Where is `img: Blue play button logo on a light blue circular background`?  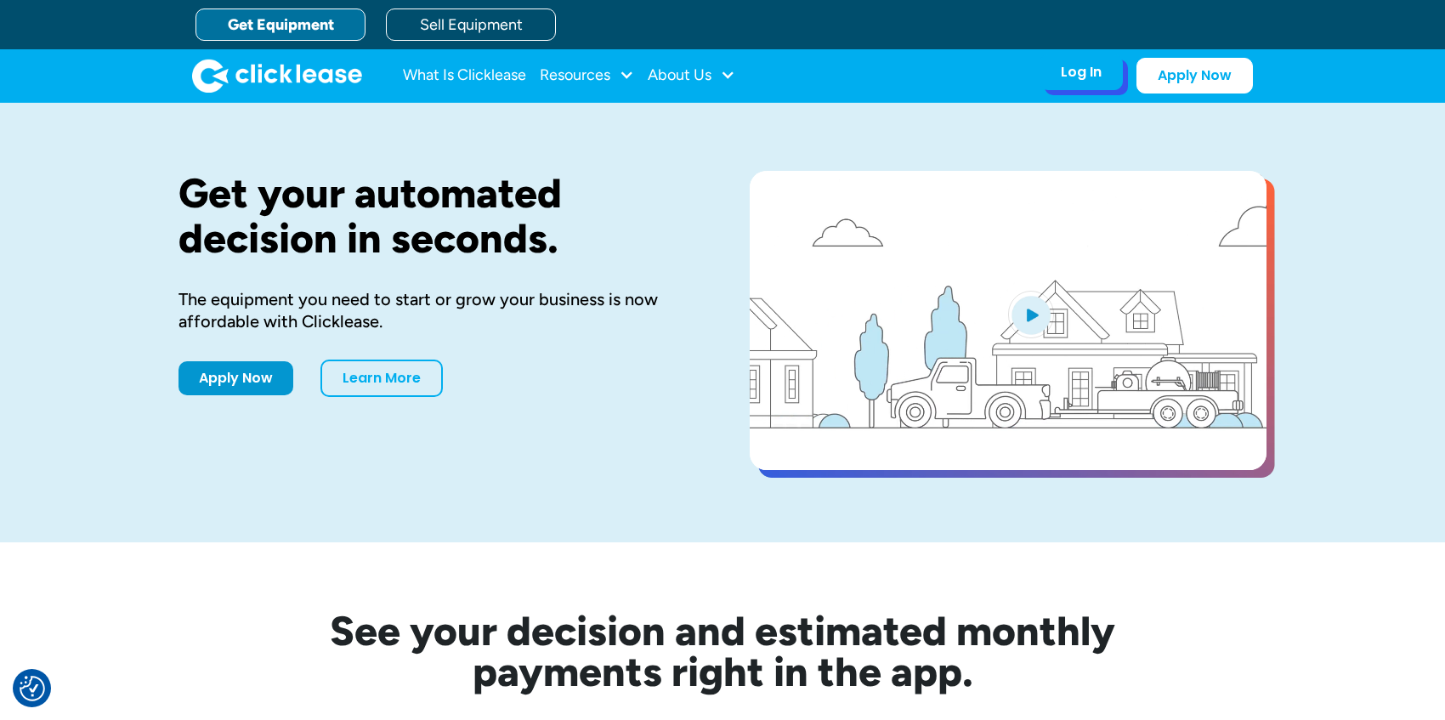
img: Blue play button logo on a light blue circular background is located at coordinates (1031, 315).